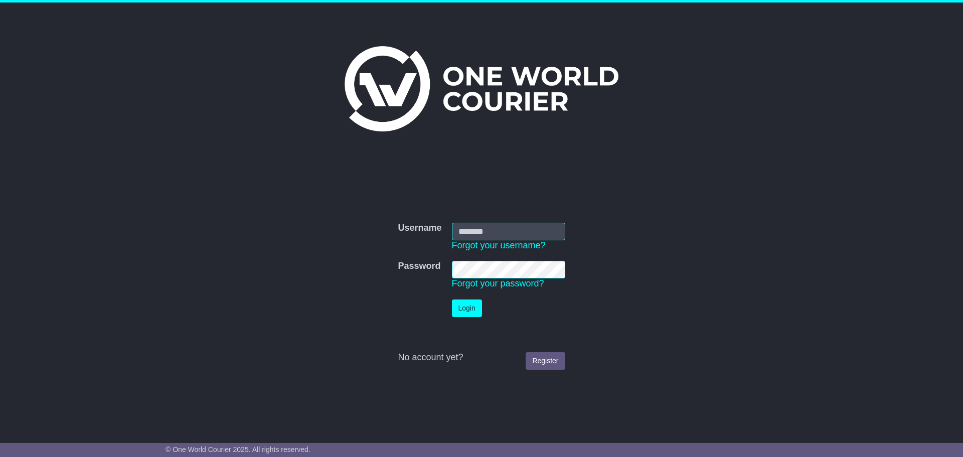 The width and height of the screenshot is (963, 457). What do you see at coordinates (467, 308) in the screenshot?
I see `button: Login` at bounding box center [467, 308].